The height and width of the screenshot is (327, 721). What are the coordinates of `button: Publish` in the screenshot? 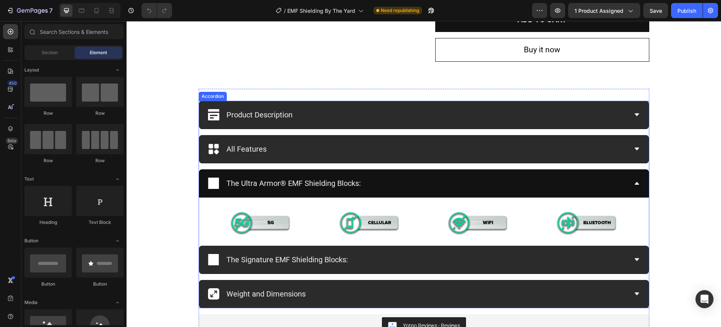 It's located at (687, 11).